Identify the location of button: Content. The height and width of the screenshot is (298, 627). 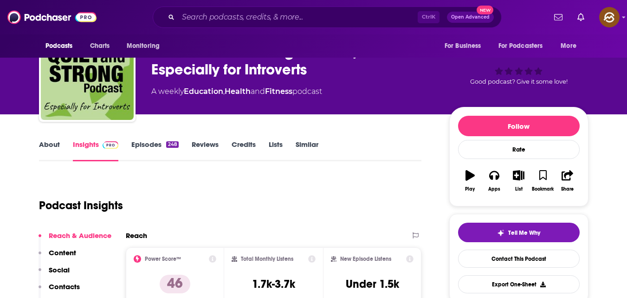
(57, 256).